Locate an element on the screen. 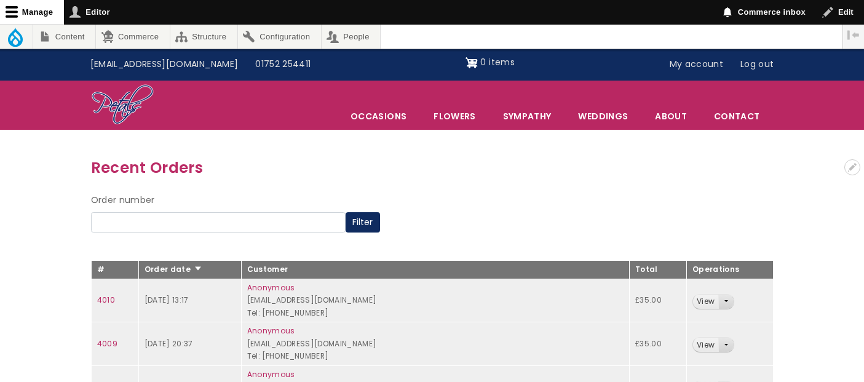  button: Vertical orientation is located at coordinates (853, 35).